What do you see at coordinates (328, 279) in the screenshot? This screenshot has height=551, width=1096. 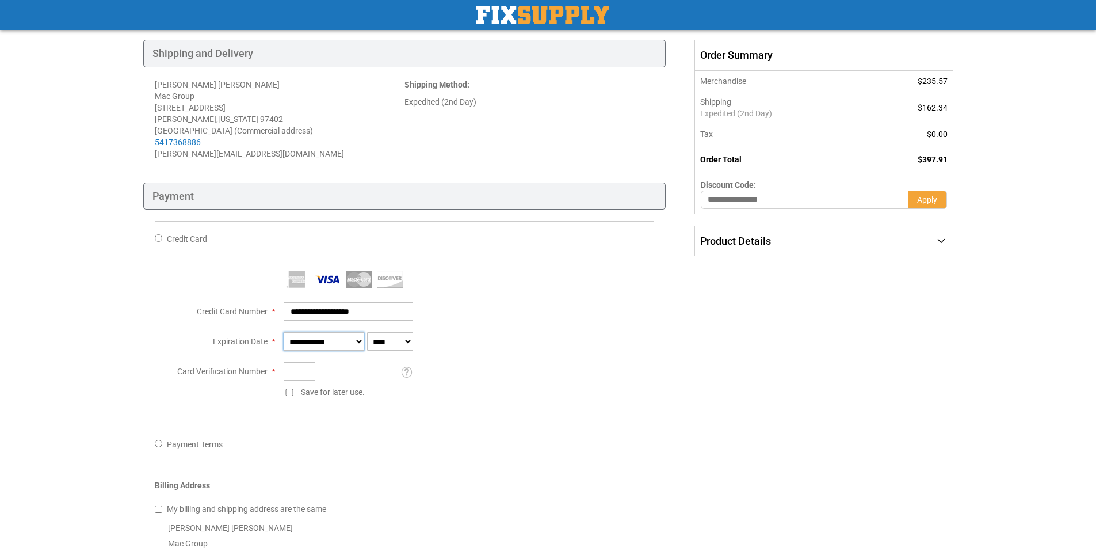 I see `img: Visa` at bounding box center [328, 279].